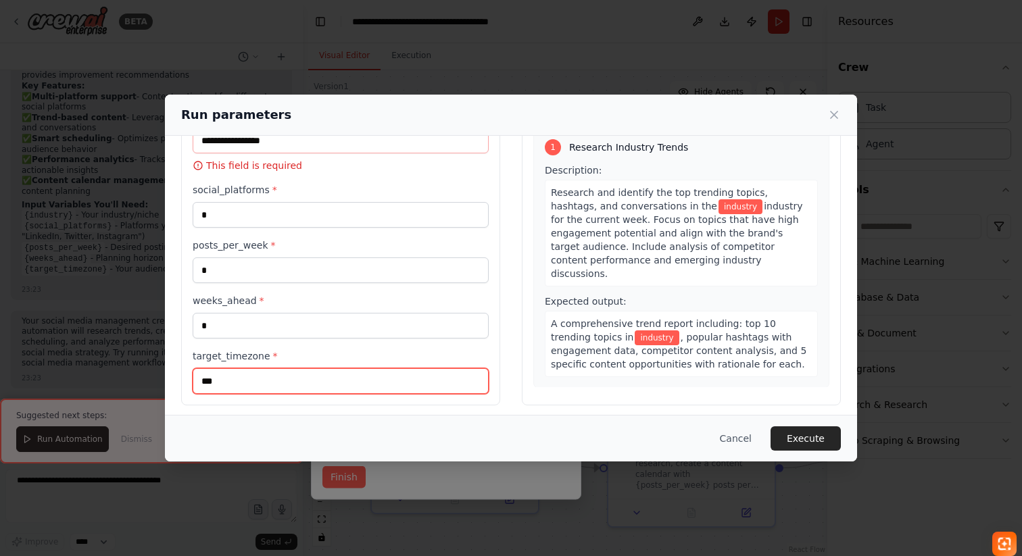 This screenshot has height=556, width=1022. I want to click on label: posts_per_week, so click(341, 245).